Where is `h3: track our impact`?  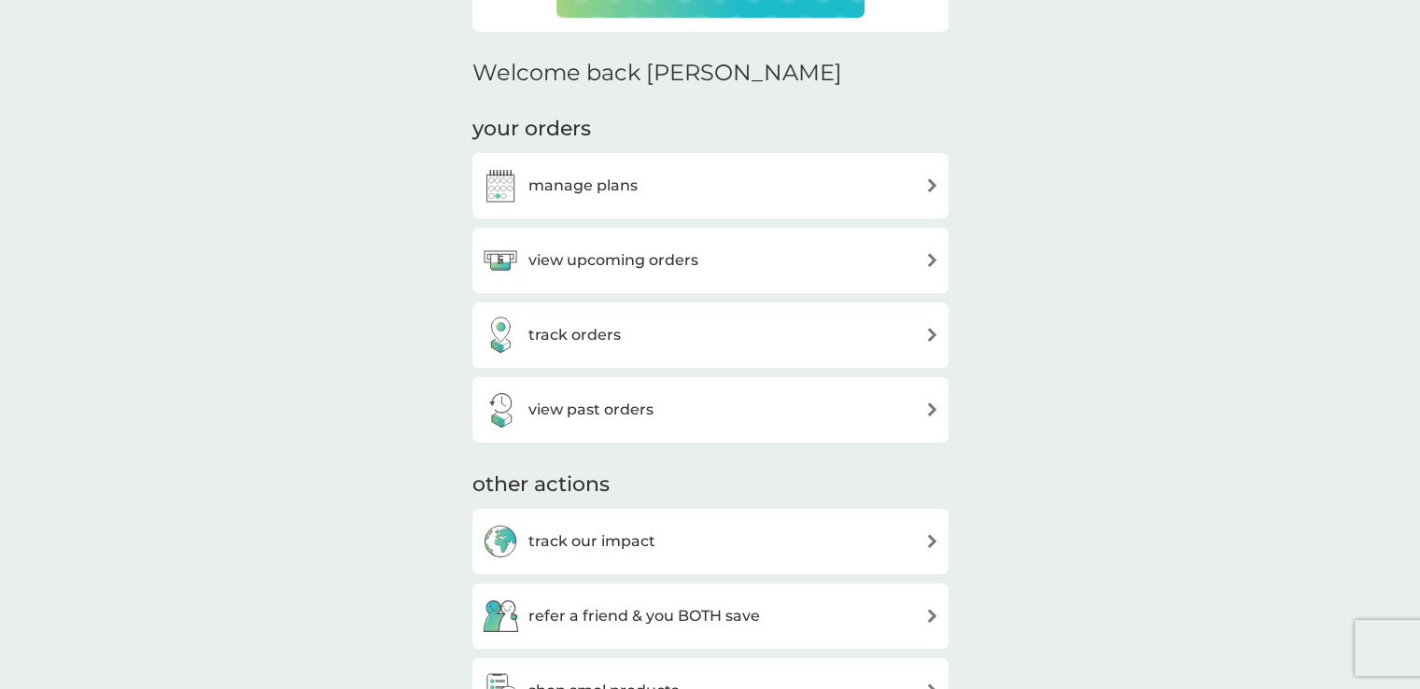
h3: track our impact is located at coordinates (592, 542).